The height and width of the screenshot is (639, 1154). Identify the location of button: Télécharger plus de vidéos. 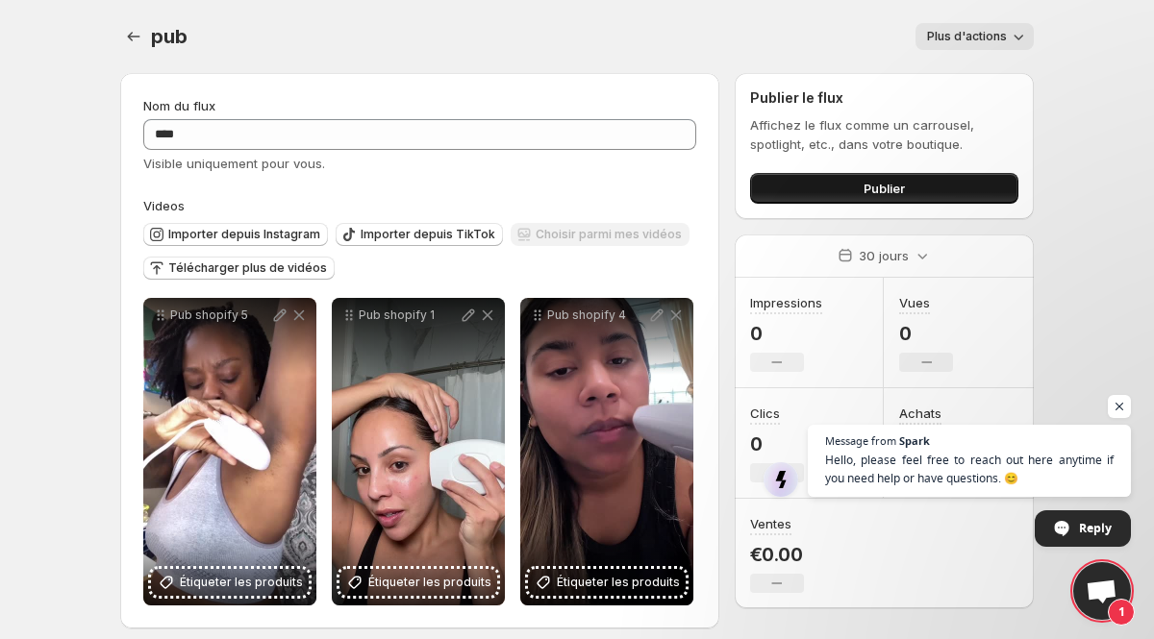
(238, 268).